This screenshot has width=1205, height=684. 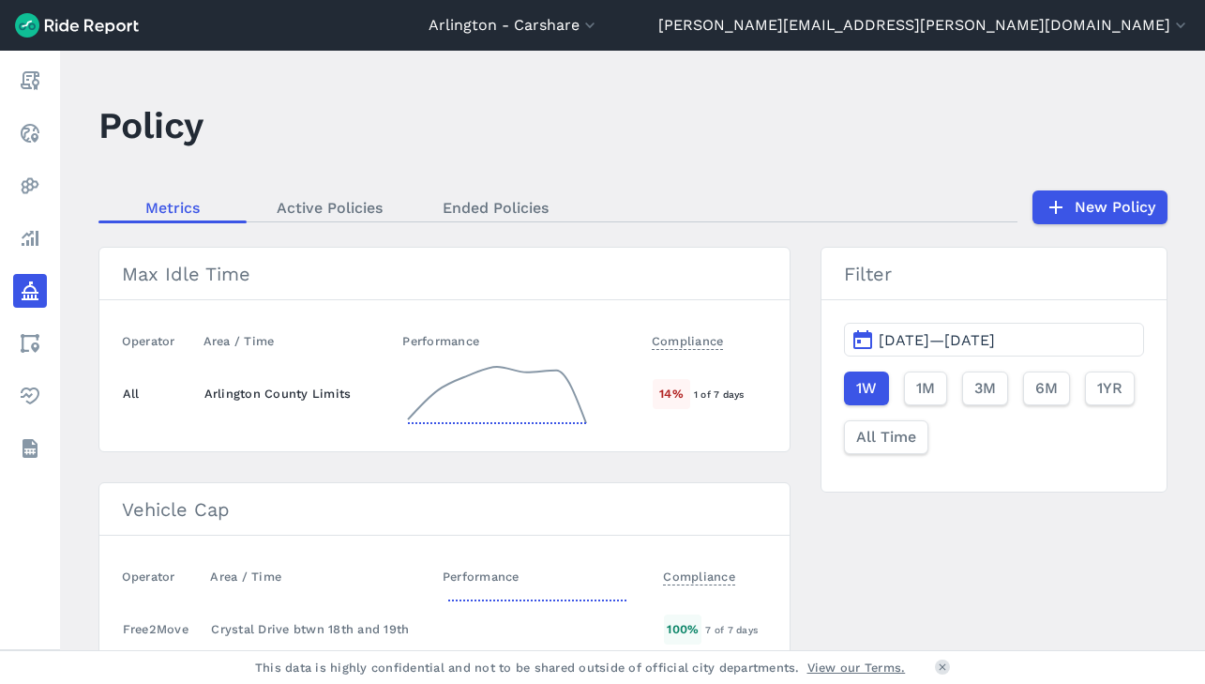 What do you see at coordinates (1110, 388) in the screenshot?
I see `span: 1YR` at bounding box center [1110, 388].